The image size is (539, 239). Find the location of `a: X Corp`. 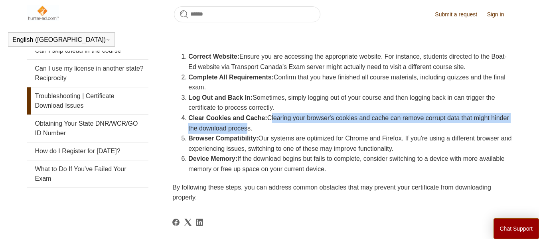

a: X Corp is located at coordinates (188, 222).